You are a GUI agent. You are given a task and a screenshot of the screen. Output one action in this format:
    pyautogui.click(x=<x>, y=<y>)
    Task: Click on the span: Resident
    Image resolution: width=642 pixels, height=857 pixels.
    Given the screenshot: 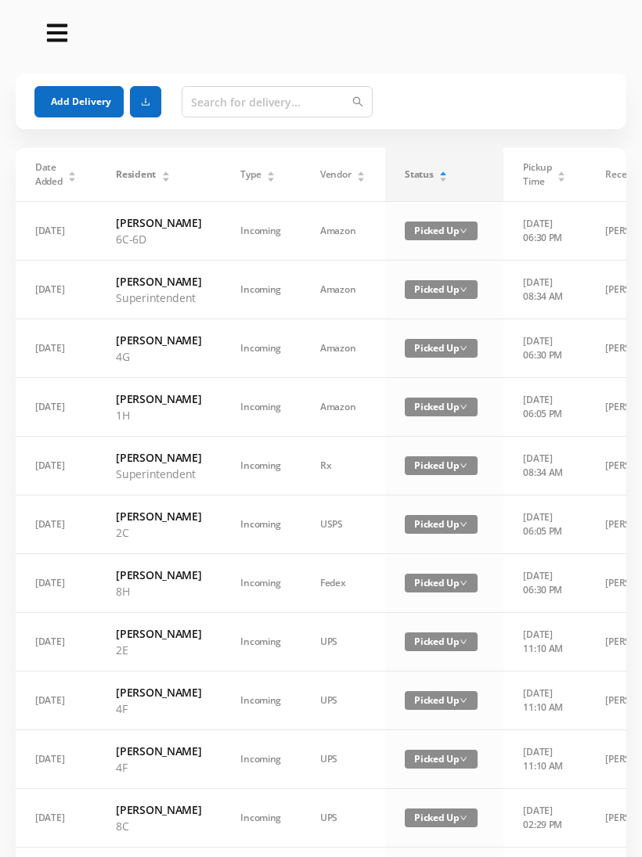 What is the action you would take?
    pyautogui.click(x=135, y=174)
    